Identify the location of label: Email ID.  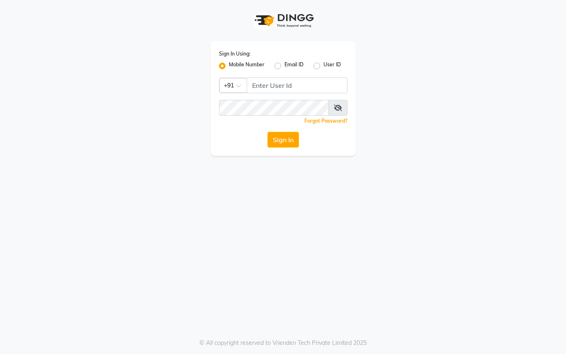
(294, 66).